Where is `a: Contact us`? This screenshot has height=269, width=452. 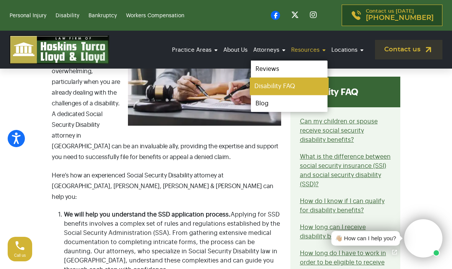
a: Contact us is located at coordinates (409, 49).